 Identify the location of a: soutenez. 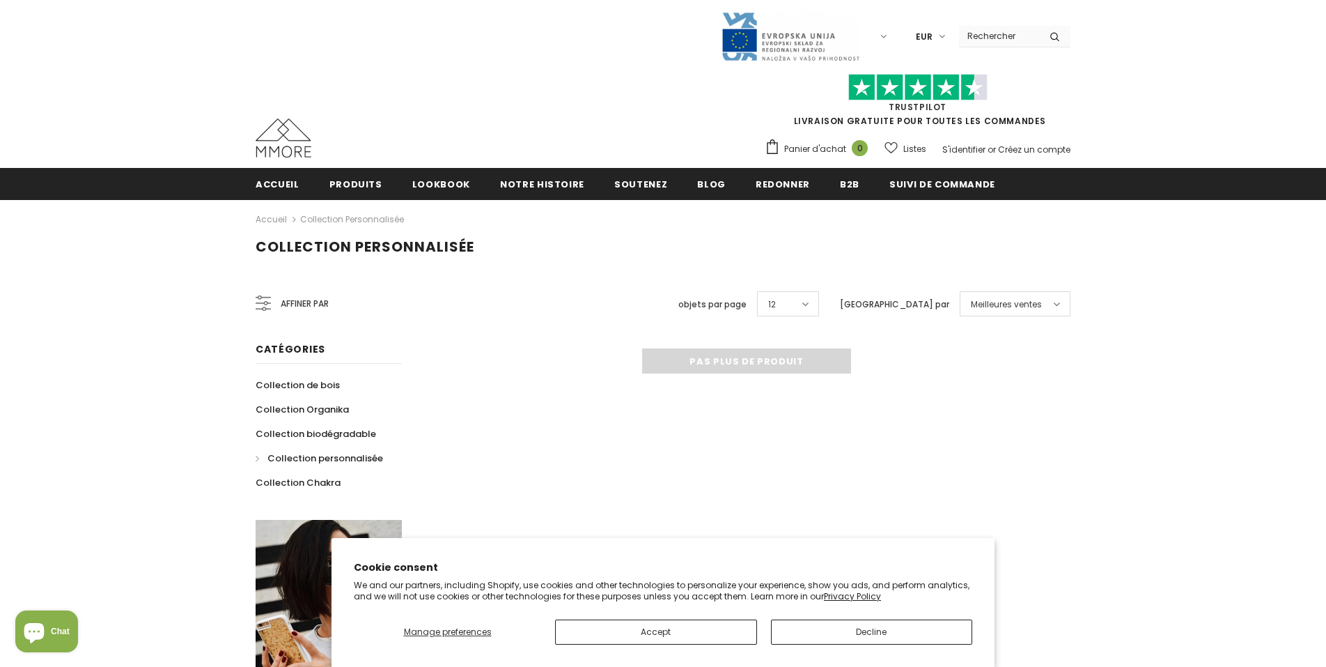
(641, 183).